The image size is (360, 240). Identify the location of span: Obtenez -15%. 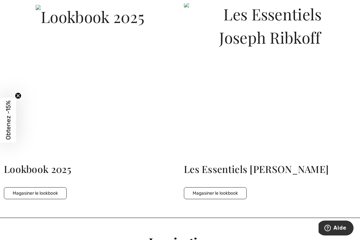
(8, 120).